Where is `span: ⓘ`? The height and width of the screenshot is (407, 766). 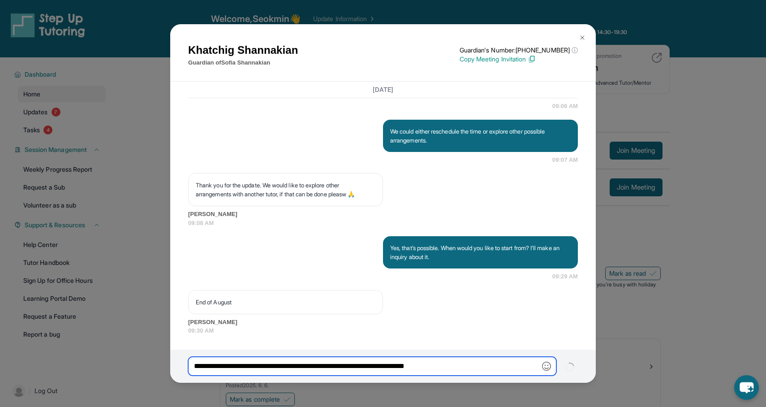 span: ⓘ is located at coordinates (575, 50).